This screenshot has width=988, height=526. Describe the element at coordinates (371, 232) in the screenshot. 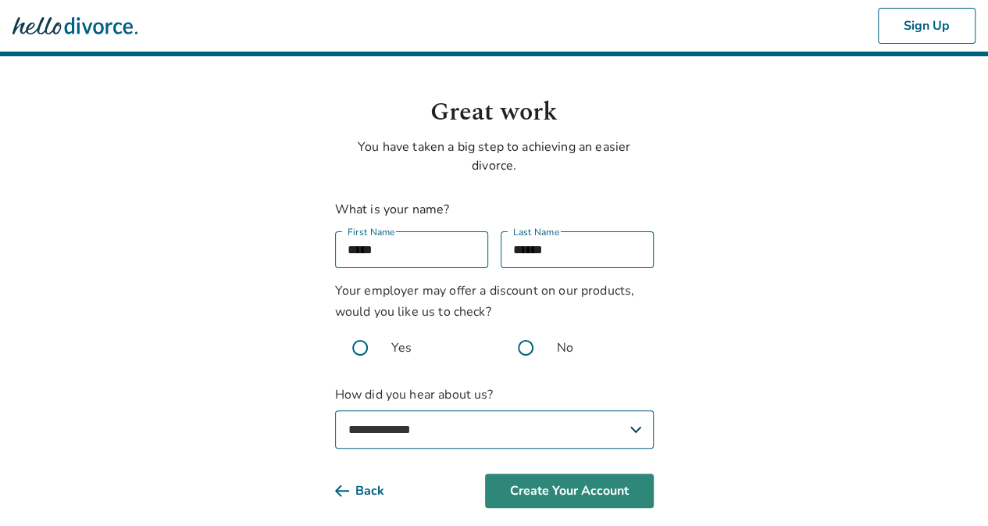

I see `label: First Name` at that location.